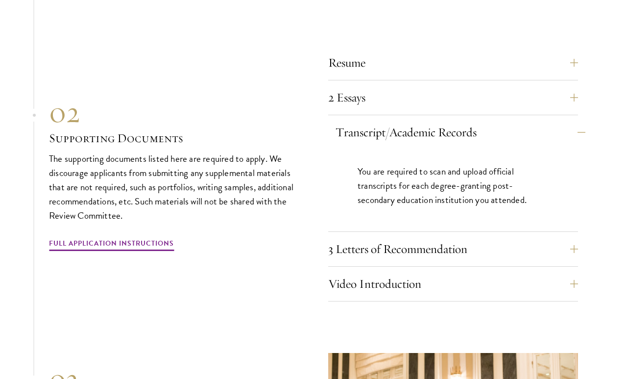 Image resolution: width=627 pixels, height=379 pixels. Describe the element at coordinates (453, 97) in the screenshot. I see `button: 2 Essays` at that location.